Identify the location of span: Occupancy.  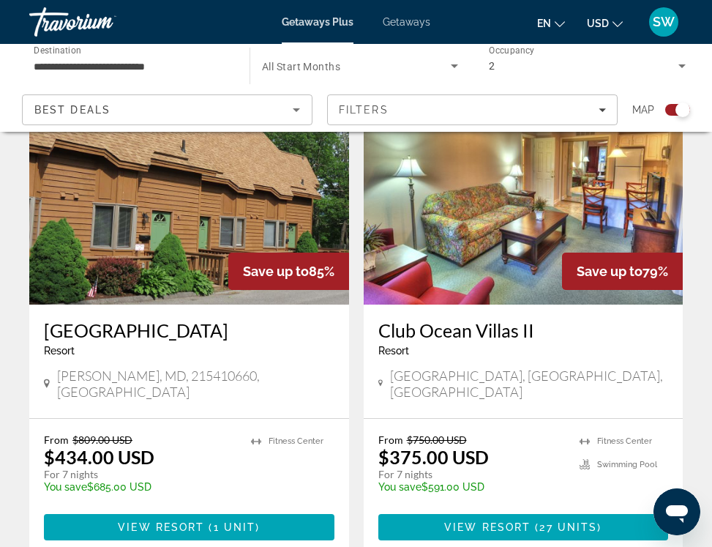
(512, 50).